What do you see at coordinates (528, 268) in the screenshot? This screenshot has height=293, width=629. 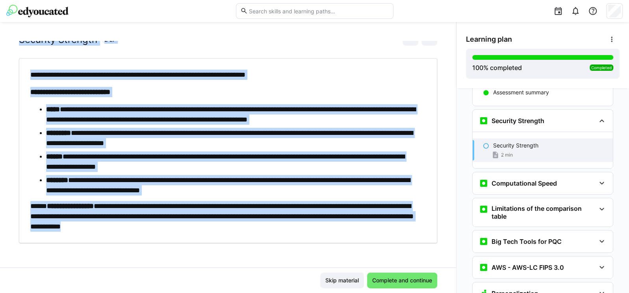 I see `h3: AWS - AWS-LC FIPS 3.0` at bounding box center [528, 268].